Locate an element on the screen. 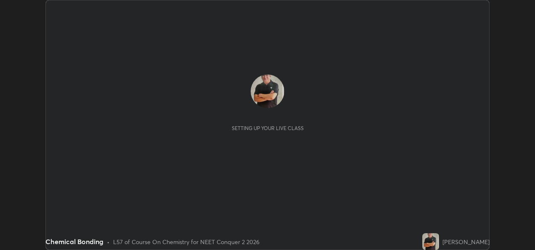 This screenshot has width=535, height=250. div: L57 of Course On Chemistry for NEET Conquer 2 2026 is located at coordinates (186, 241).